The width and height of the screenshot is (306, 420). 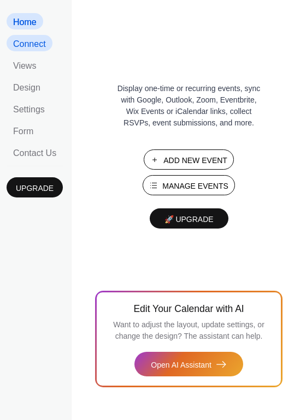 I want to click on button: Upgrade, so click(x=34, y=187).